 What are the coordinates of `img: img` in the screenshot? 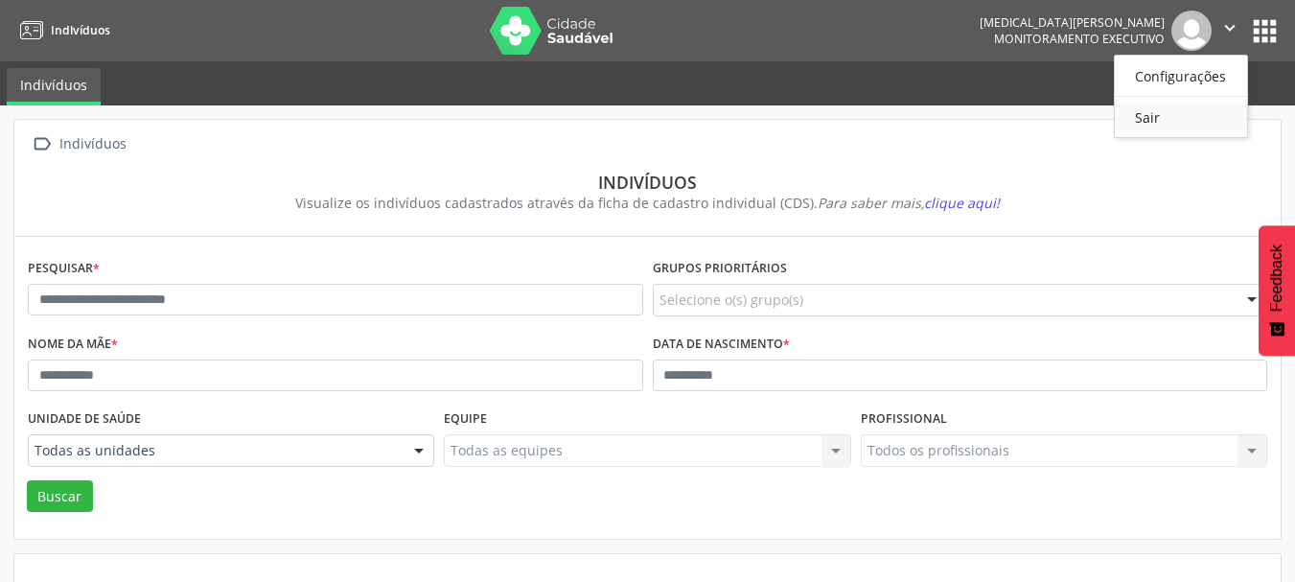 It's located at (1192, 31).